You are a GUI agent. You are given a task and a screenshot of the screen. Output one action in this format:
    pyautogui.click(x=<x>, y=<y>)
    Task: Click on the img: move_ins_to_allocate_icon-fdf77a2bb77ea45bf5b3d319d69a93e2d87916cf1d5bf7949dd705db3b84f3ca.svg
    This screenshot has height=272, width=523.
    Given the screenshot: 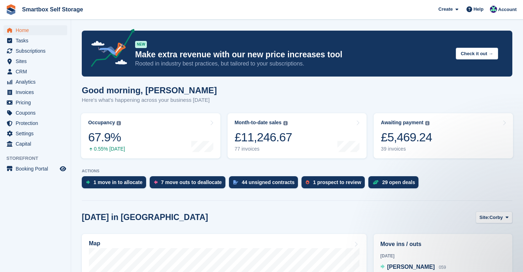 What is the action you would take?
    pyautogui.click(x=88, y=182)
    